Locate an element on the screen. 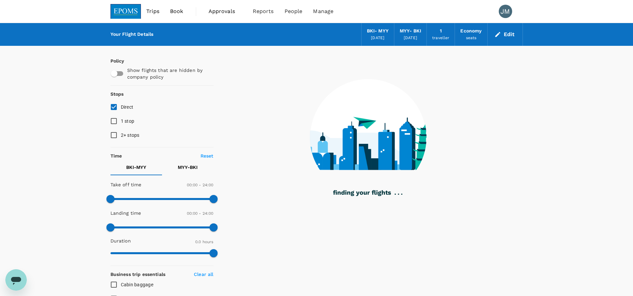 The image size is (633, 296). span: Direct is located at coordinates (127, 107).